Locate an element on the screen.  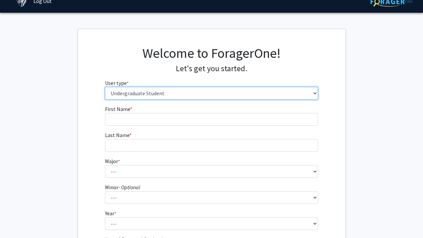
label: Year is located at coordinates (111, 213).